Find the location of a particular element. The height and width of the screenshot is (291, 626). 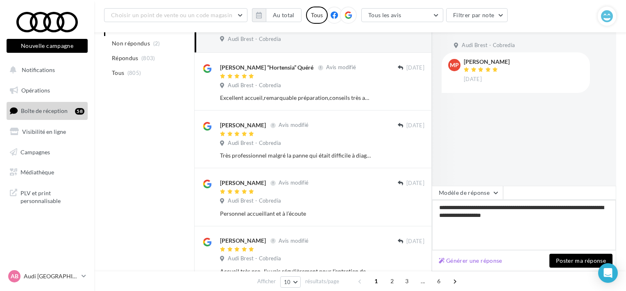

button: Modèle de réponse is located at coordinates (468, 193).